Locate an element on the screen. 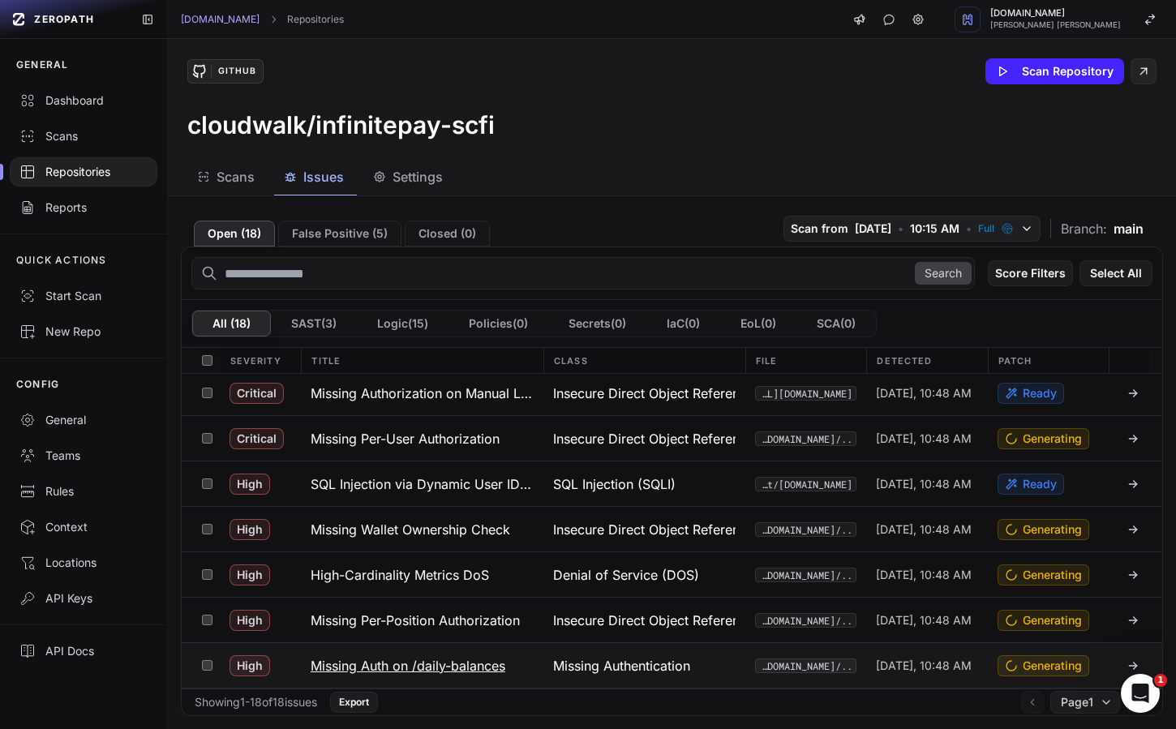  button: Logic(15) is located at coordinates (402, 324).